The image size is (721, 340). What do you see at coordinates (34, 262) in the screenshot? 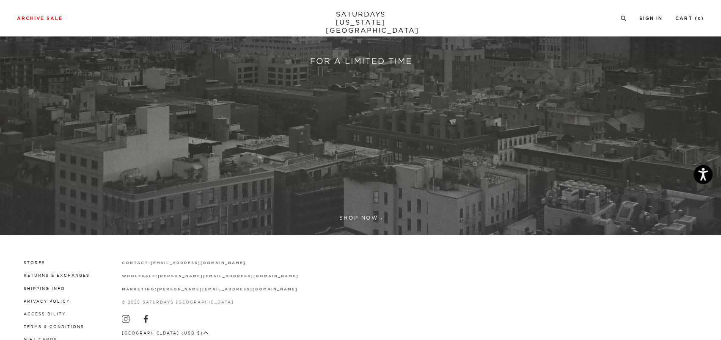
I see `a: Stores` at bounding box center [34, 262].